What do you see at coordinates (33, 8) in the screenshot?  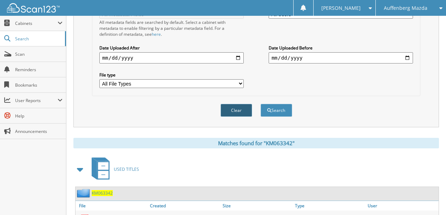 I see `img: scan123-logo-white.svg` at bounding box center [33, 8].